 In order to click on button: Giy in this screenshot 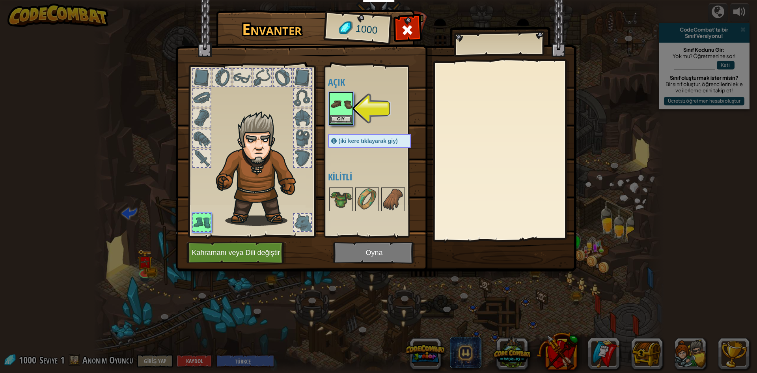, I will do `click(341, 119)`.